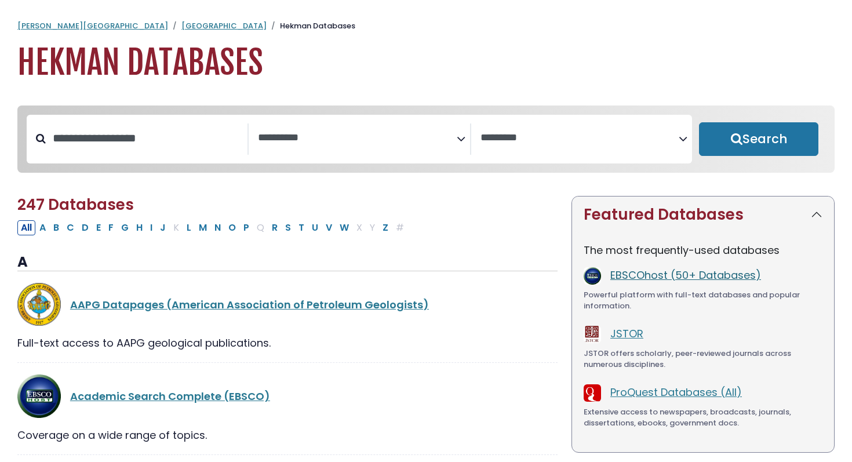  What do you see at coordinates (329, 228) in the screenshot?
I see `button: Filter Results V` at bounding box center [329, 228].